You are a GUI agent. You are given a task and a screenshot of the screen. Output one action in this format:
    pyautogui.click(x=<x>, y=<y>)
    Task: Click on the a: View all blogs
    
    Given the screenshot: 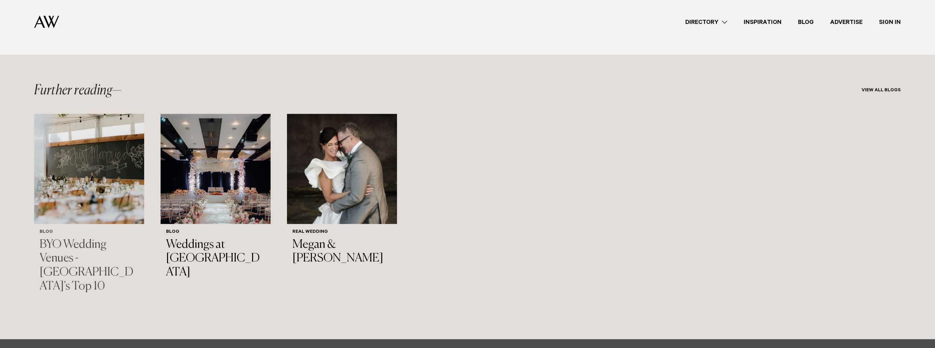 What is the action you would take?
    pyautogui.click(x=881, y=91)
    